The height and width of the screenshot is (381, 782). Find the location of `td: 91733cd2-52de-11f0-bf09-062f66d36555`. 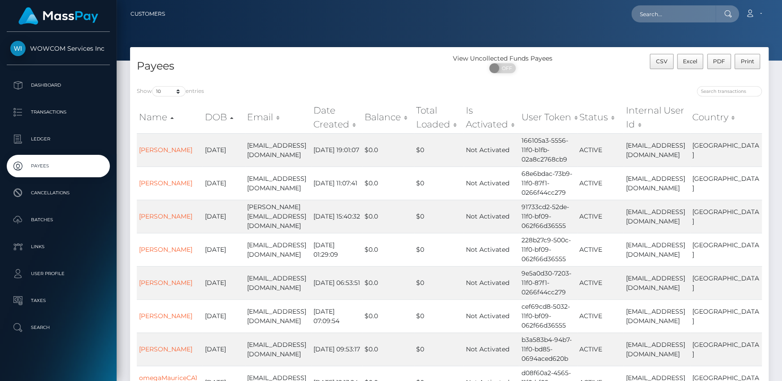

td: 91733cd2-52de-11f0-bf09-062f66d36555 is located at coordinates (548, 216).